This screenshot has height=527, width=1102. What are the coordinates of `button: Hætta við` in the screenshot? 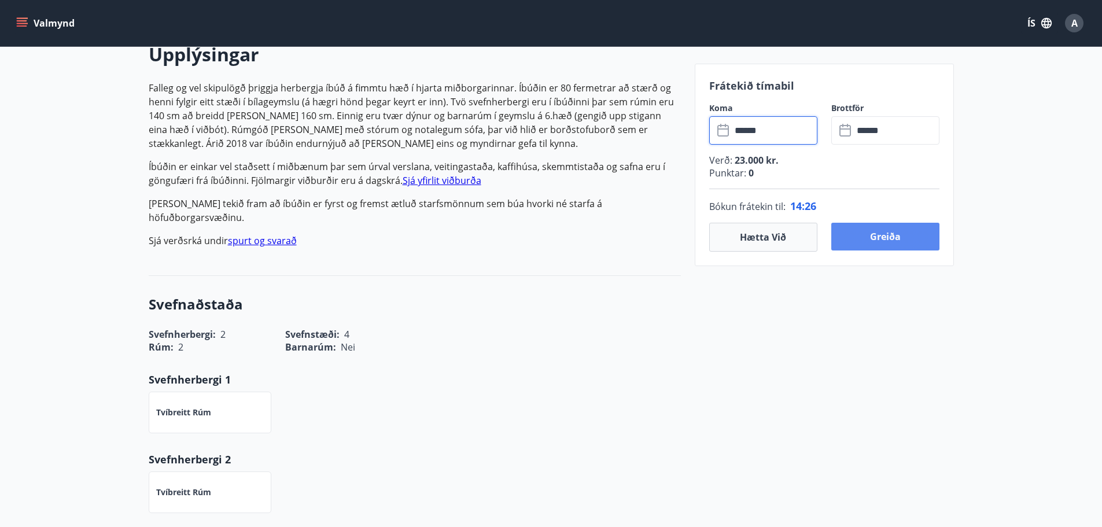 It's located at (763, 237).